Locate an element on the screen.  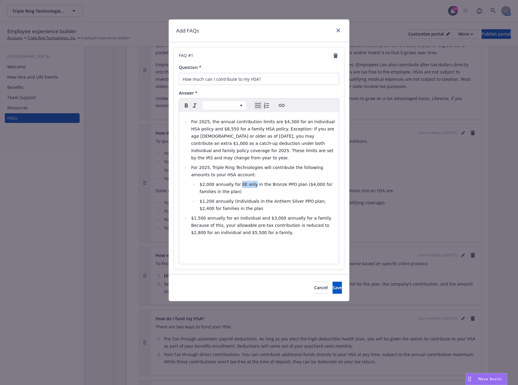
button: Nova Assist is located at coordinates (486, 379).